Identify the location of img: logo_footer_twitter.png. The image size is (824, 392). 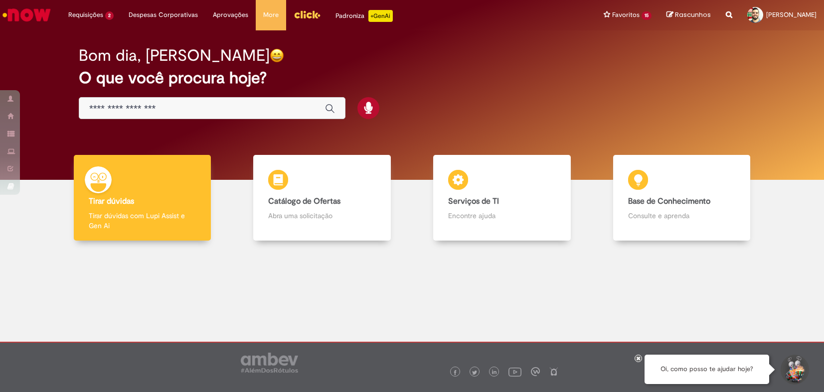
(474, 373).